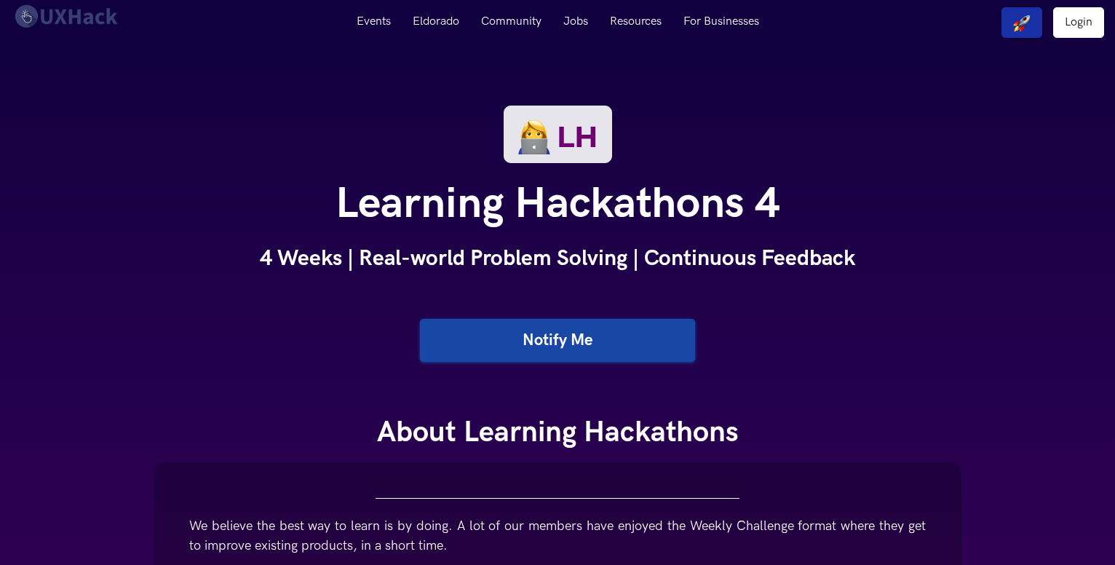 The height and width of the screenshot is (565, 1115). What do you see at coordinates (436, 21) in the screenshot?
I see `a: Eldorado` at bounding box center [436, 21].